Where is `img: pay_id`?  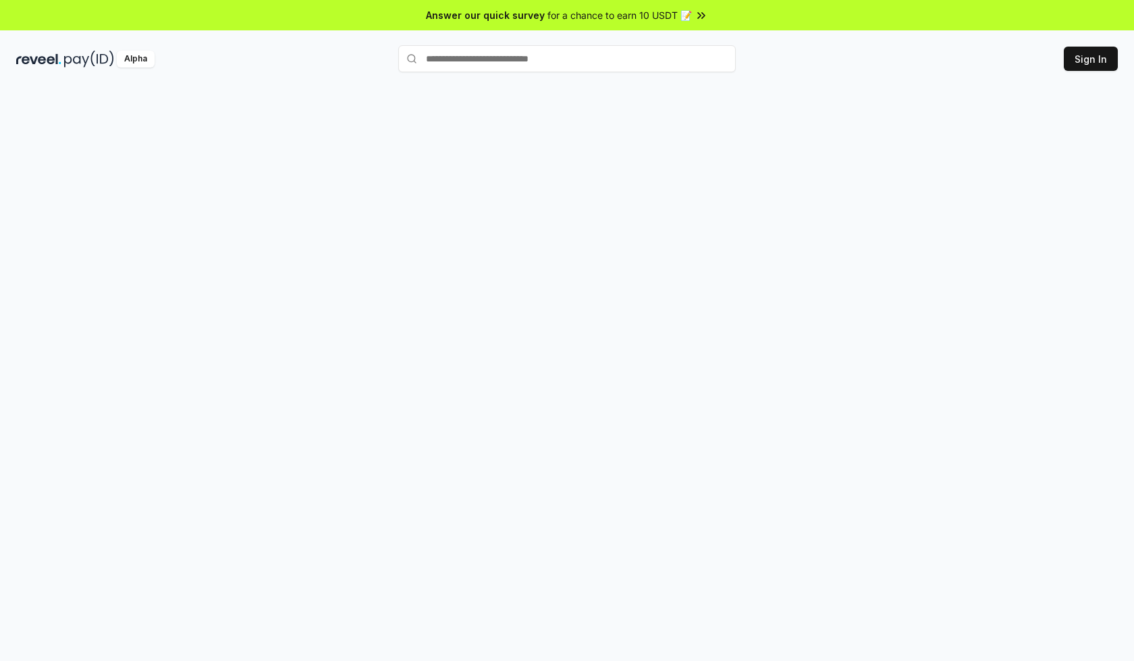 img: pay_id is located at coordinates (89, 59).